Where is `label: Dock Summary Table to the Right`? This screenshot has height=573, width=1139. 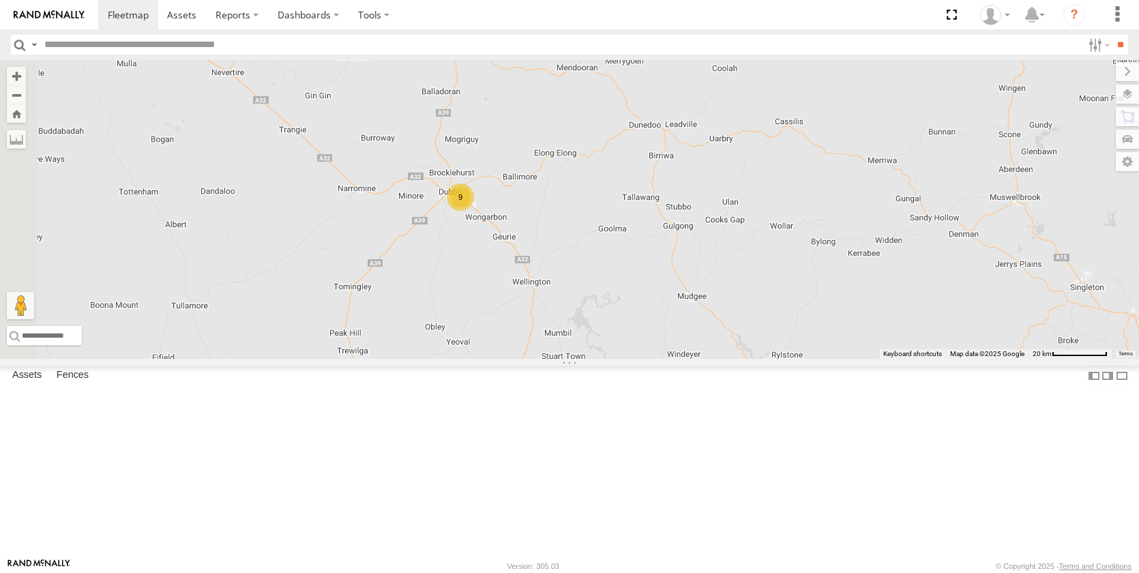 label: Dock Summary Table to the Right is located at coordinates (1108, 375).